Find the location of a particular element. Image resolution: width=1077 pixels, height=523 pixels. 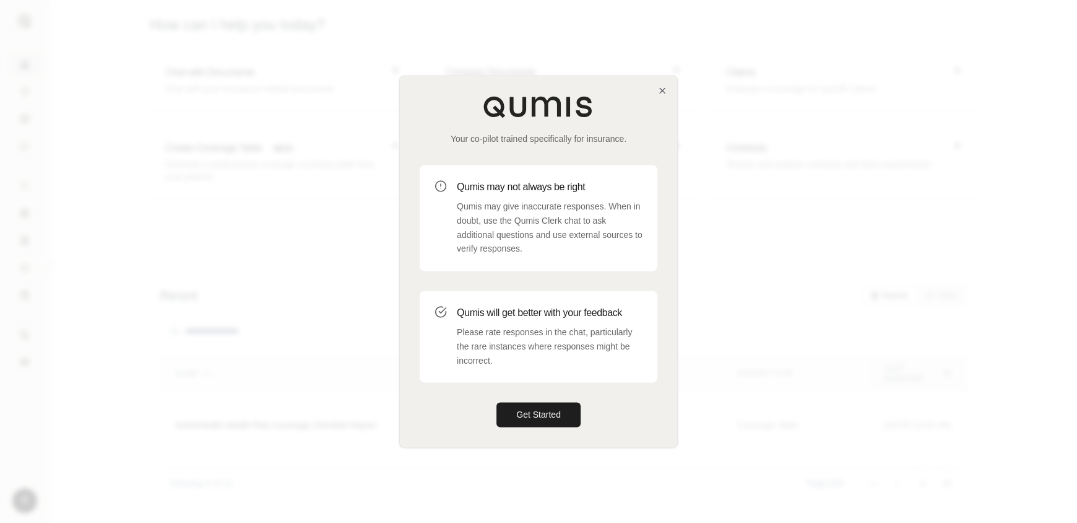

h3: Qumis may not always be right is located at coordinates (550, 187).